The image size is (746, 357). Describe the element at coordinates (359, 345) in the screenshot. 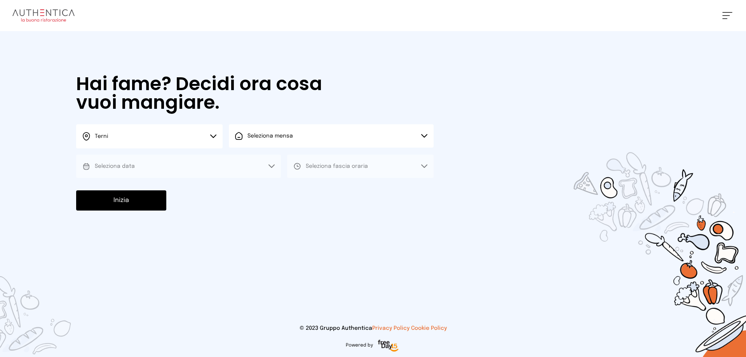

I see `span: Powered by` at that location.